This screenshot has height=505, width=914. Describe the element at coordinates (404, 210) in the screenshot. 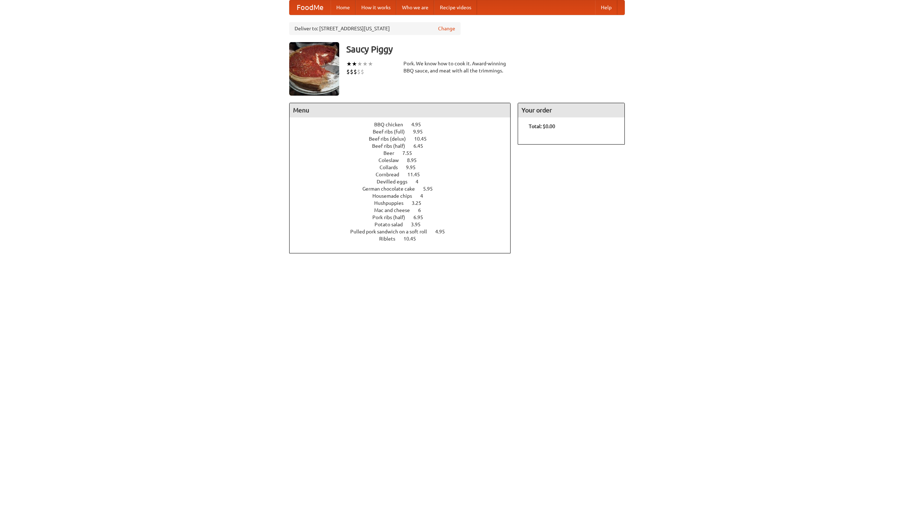

I see `a: Mac and cheese 6` at that location.